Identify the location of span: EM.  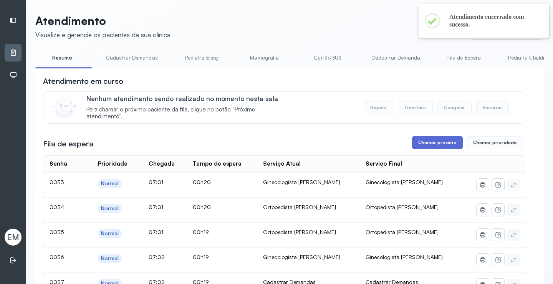
(13, 237).